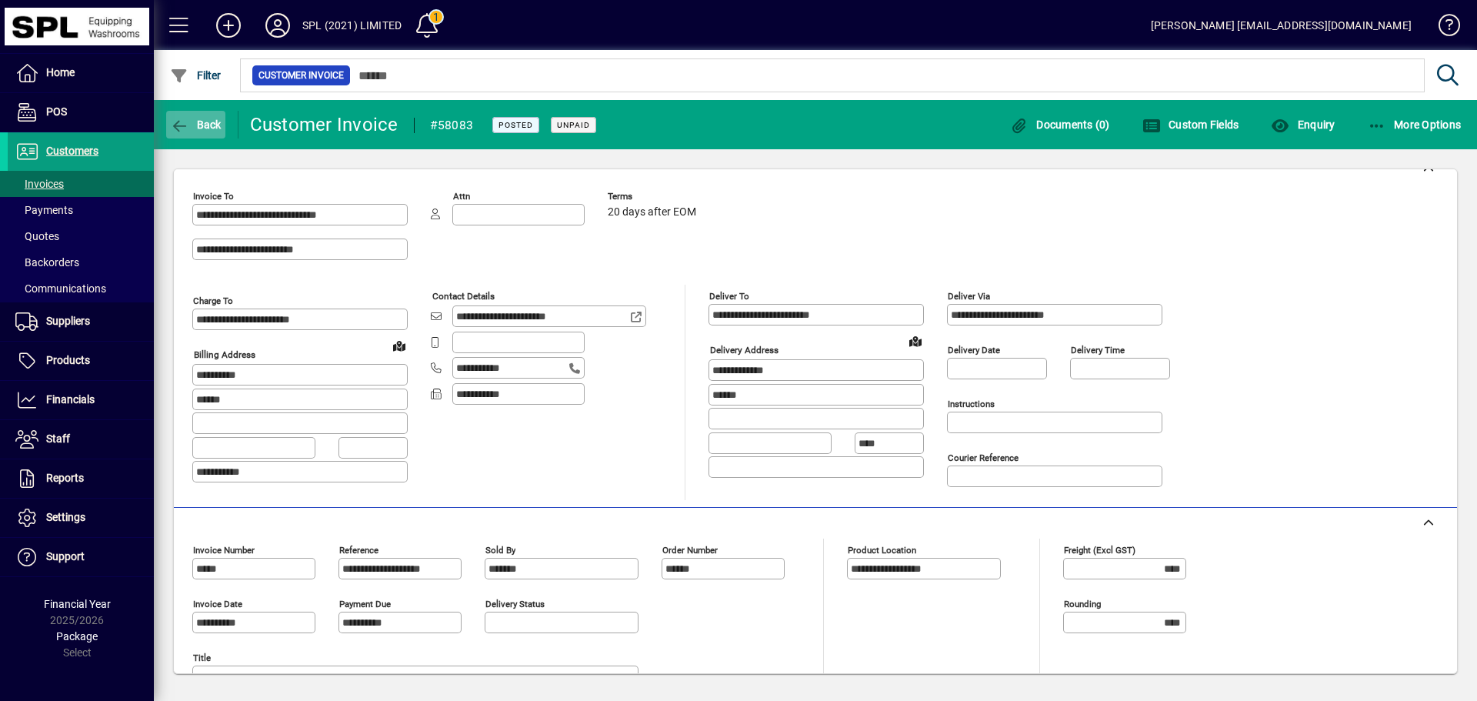  I want to click on a: Payments, so click(81, 210).